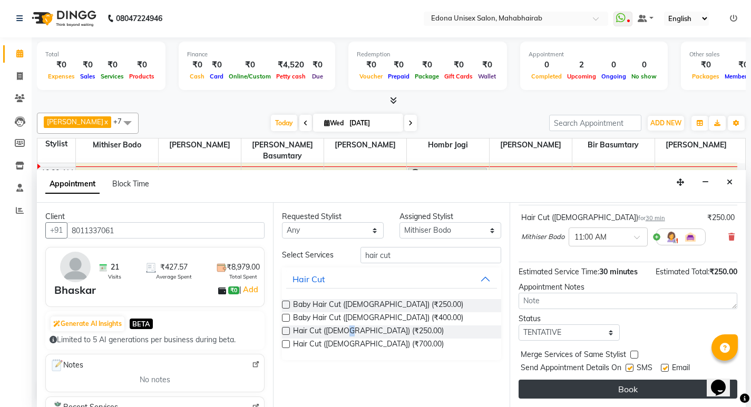 This screenshot has width=751, height=407. I want to click on b: 08047224946, so click(139, 18).